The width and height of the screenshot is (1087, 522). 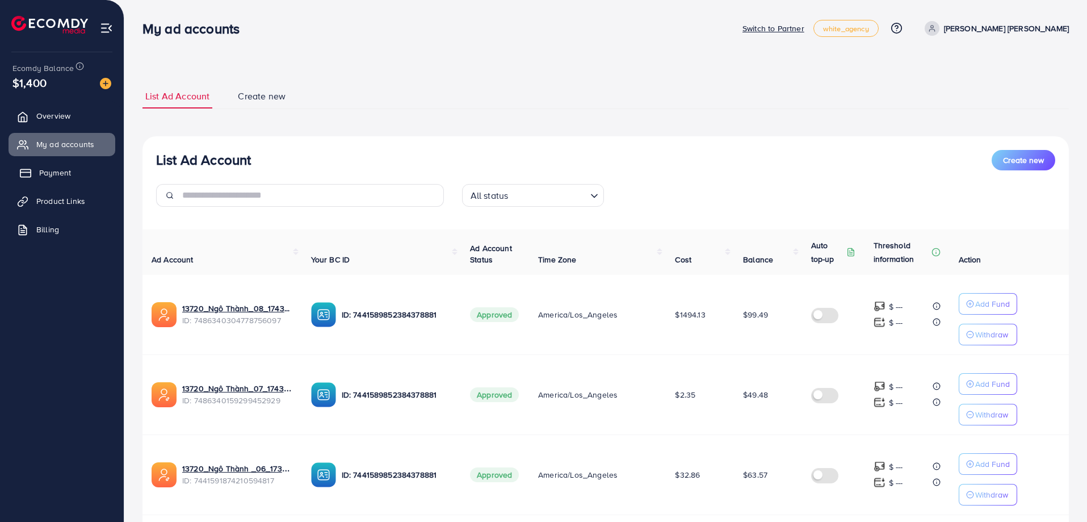 I want to click on h3: List Ad Account, so click(x=203, y=160).